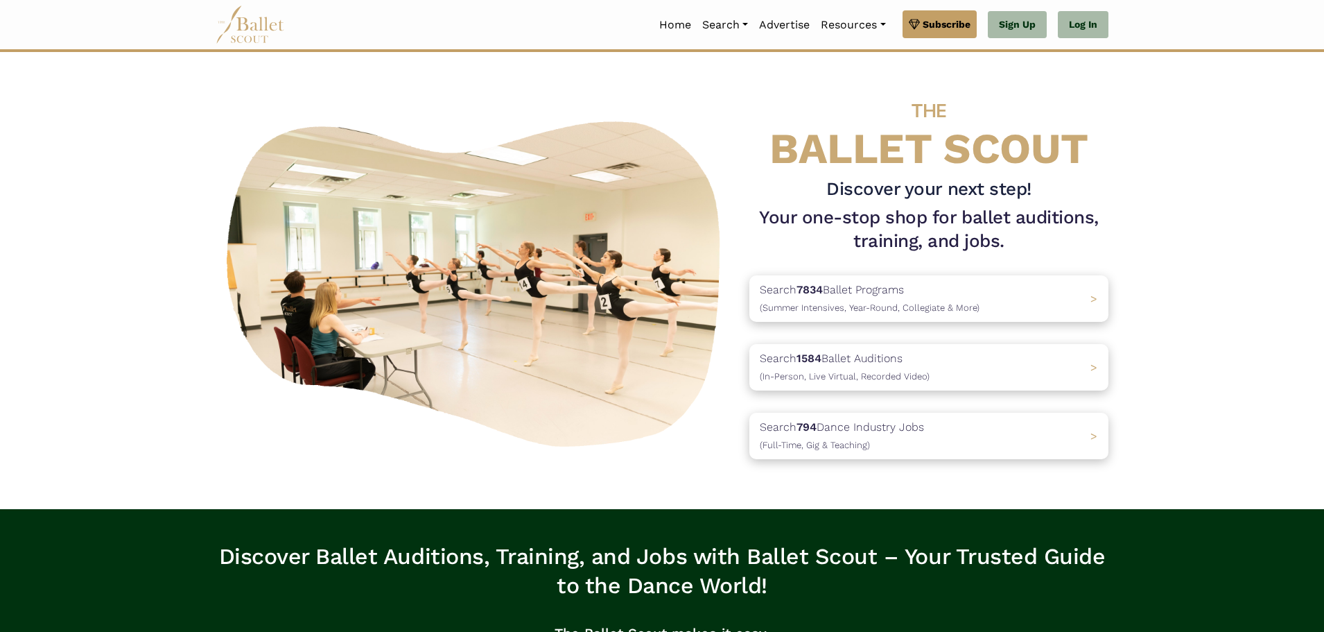  What do you see at coordinates (914, 24) in the screenshot?
I see `img: gem.svg` at bounding box center [914, 24].